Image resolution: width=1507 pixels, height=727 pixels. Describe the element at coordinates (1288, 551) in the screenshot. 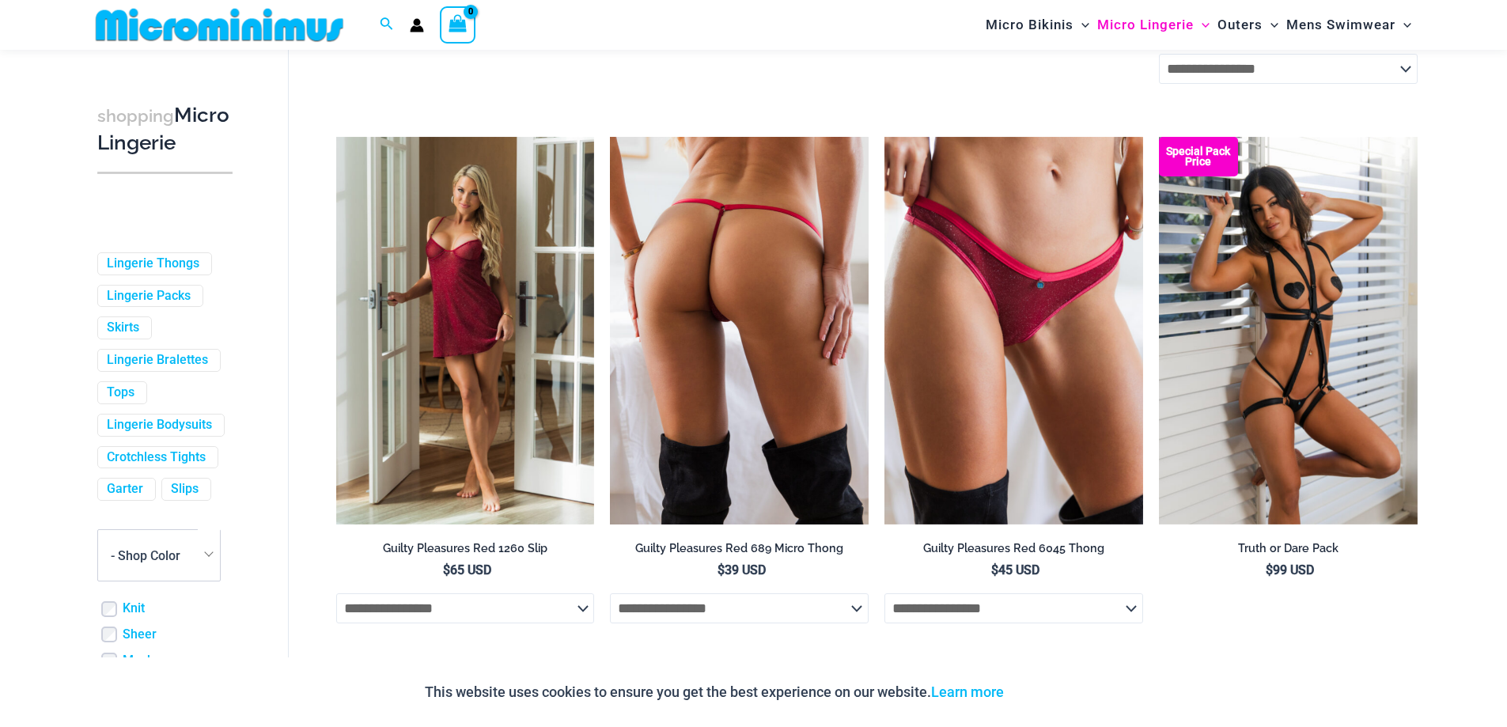

I see `a: Truth or Dare Pack` at that location.